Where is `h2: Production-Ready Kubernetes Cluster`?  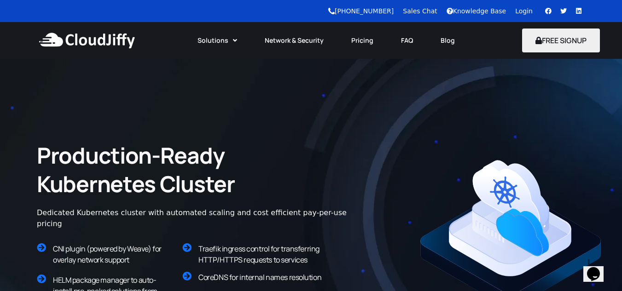 h2: Production-Ready Kubernetes Cluster is located at coordinates (175, 170).